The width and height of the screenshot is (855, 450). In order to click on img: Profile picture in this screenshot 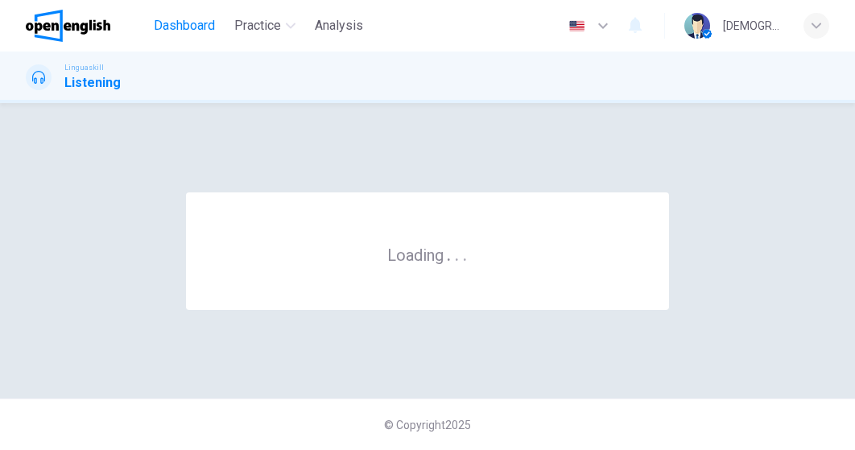, I will do `click(697, 26)`.